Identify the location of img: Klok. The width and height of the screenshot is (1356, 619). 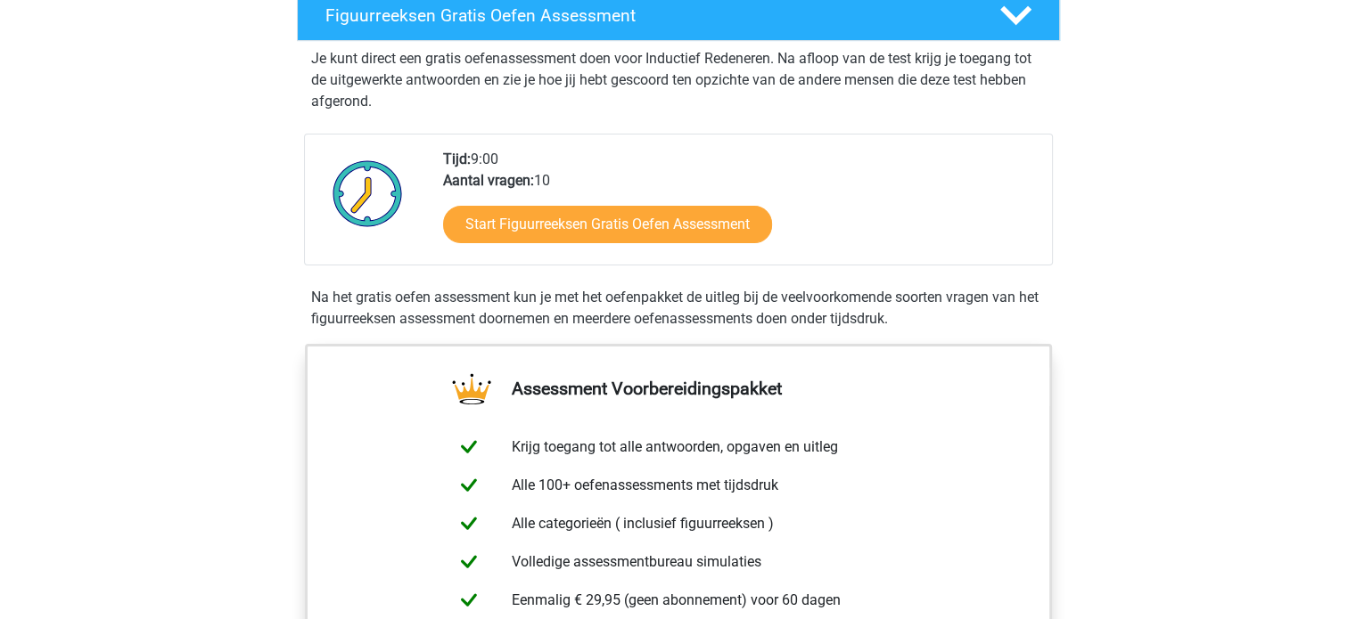
(367, 193).